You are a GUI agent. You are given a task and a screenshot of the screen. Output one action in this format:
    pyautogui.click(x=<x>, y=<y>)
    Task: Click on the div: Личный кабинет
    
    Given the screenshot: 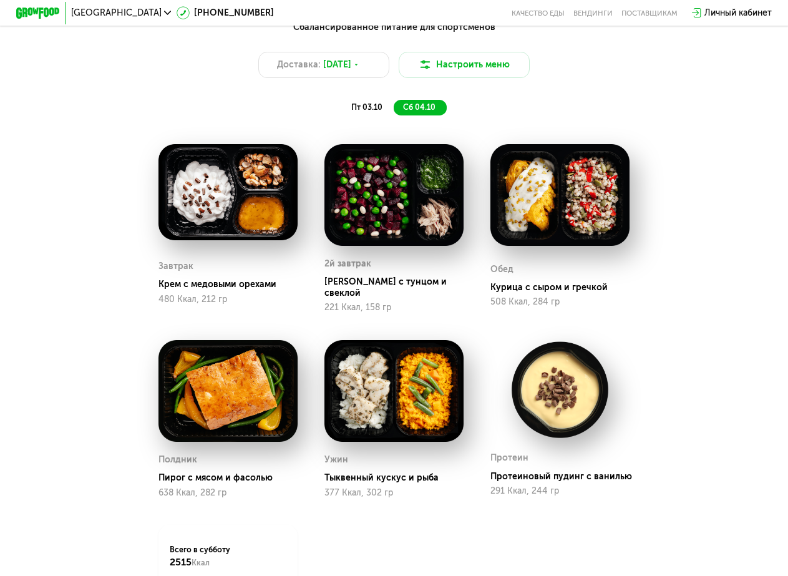 What is the action you would take?
    pyautogui.click(x=738, y=12)
    